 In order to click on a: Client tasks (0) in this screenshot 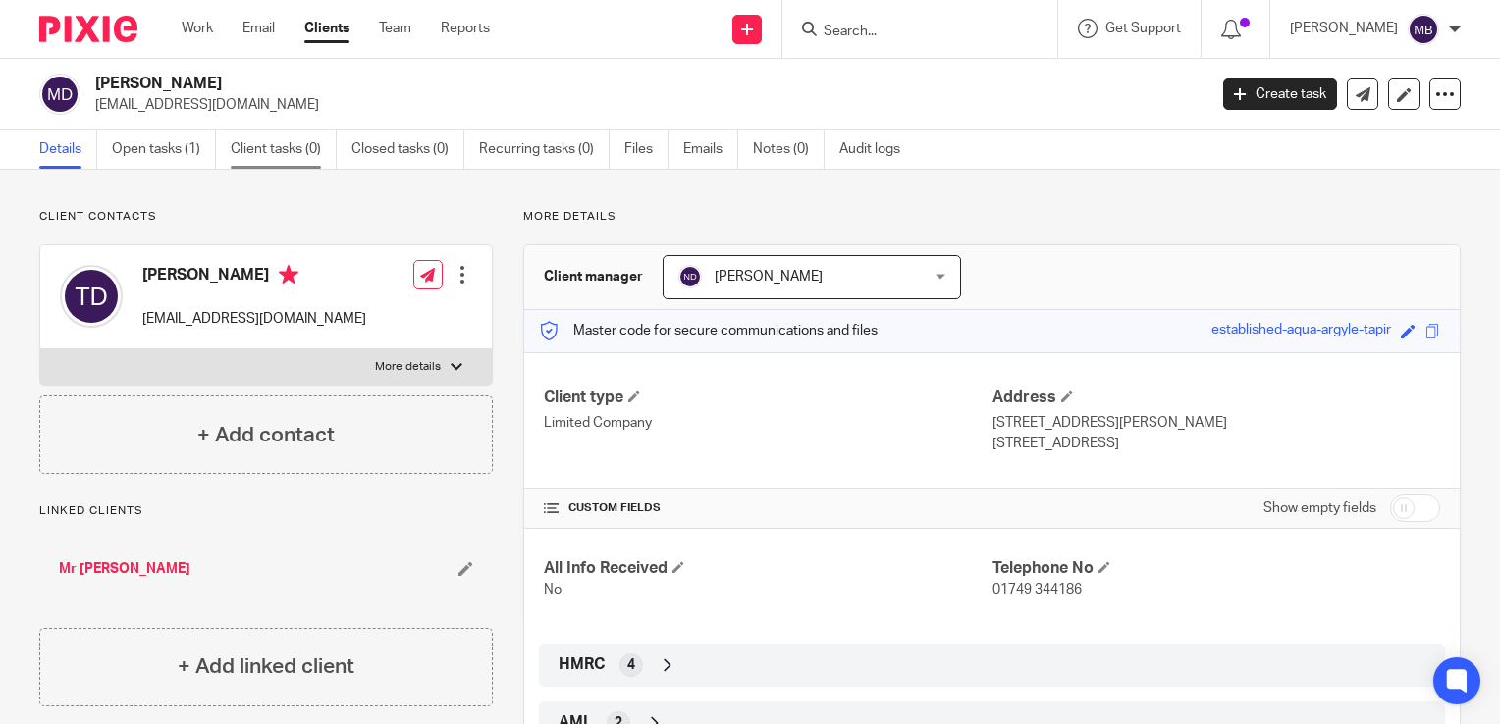, I will do `click(284, 149)`.